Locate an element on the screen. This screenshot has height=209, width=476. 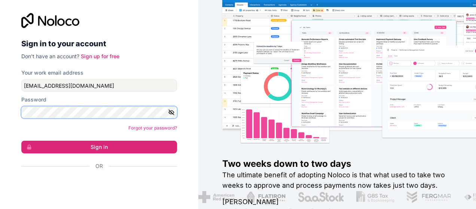
input: Email address is located at coordinates (99, 86).